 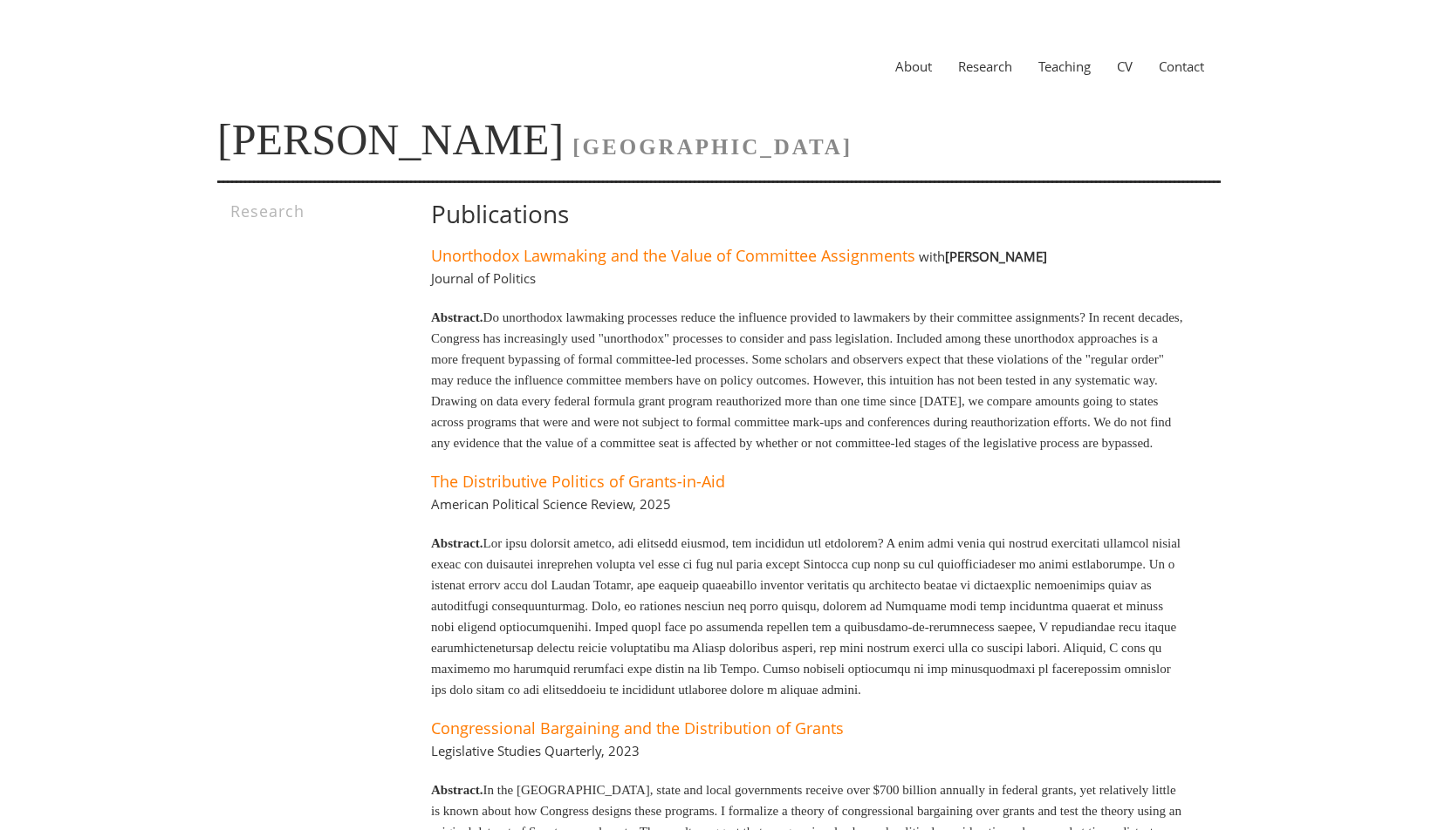 I want to click on h4: with Journal of Politics, so click(x=739, y=267).